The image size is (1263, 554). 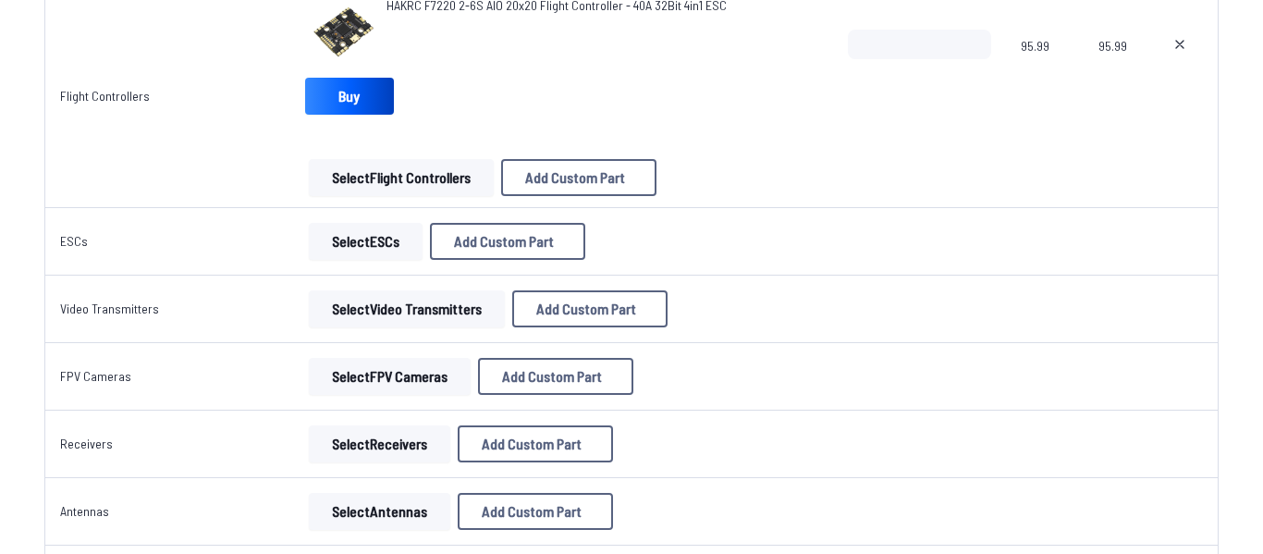 I want to click on a: SelectESCs, so click(x=365, y=241).